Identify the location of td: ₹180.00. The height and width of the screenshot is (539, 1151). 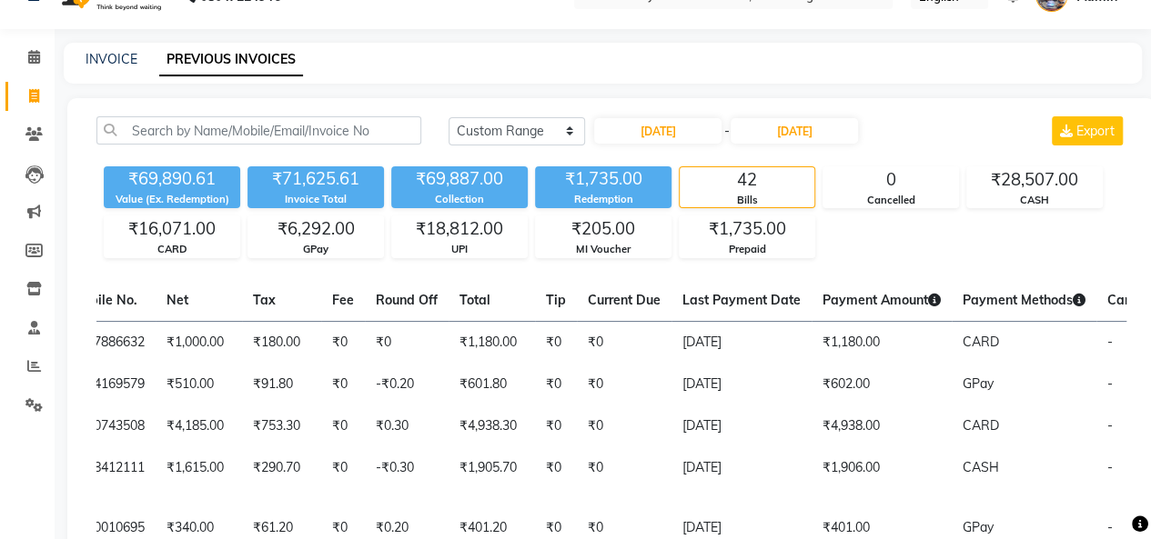
(281, 342).